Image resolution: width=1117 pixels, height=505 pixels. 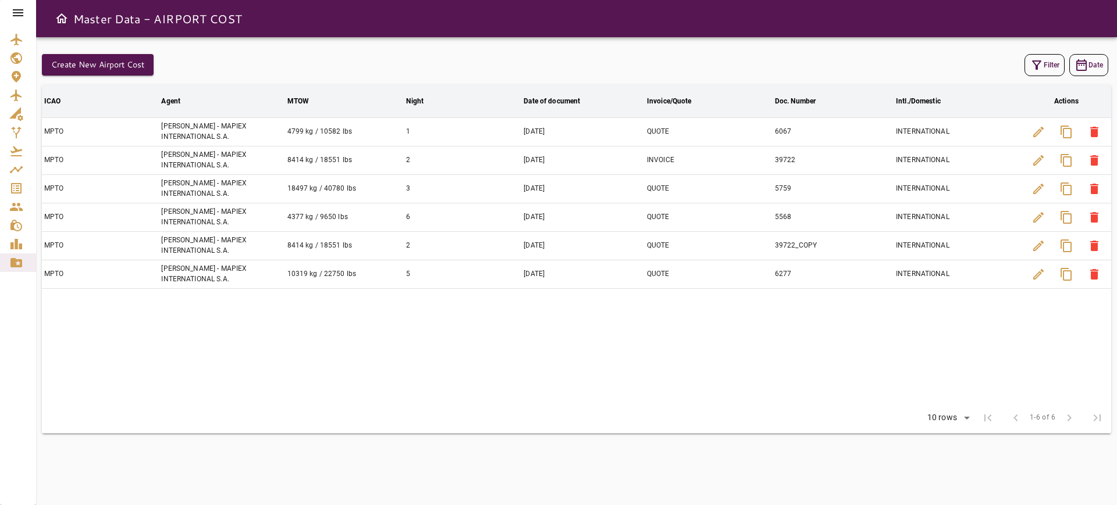 What do you see at coordinates (1015, 418) in the screenshot?
I see `span: Previous Page` at bounding box center [1015, 418].